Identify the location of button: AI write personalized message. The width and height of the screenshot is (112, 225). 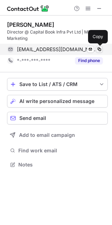
(58, 101).